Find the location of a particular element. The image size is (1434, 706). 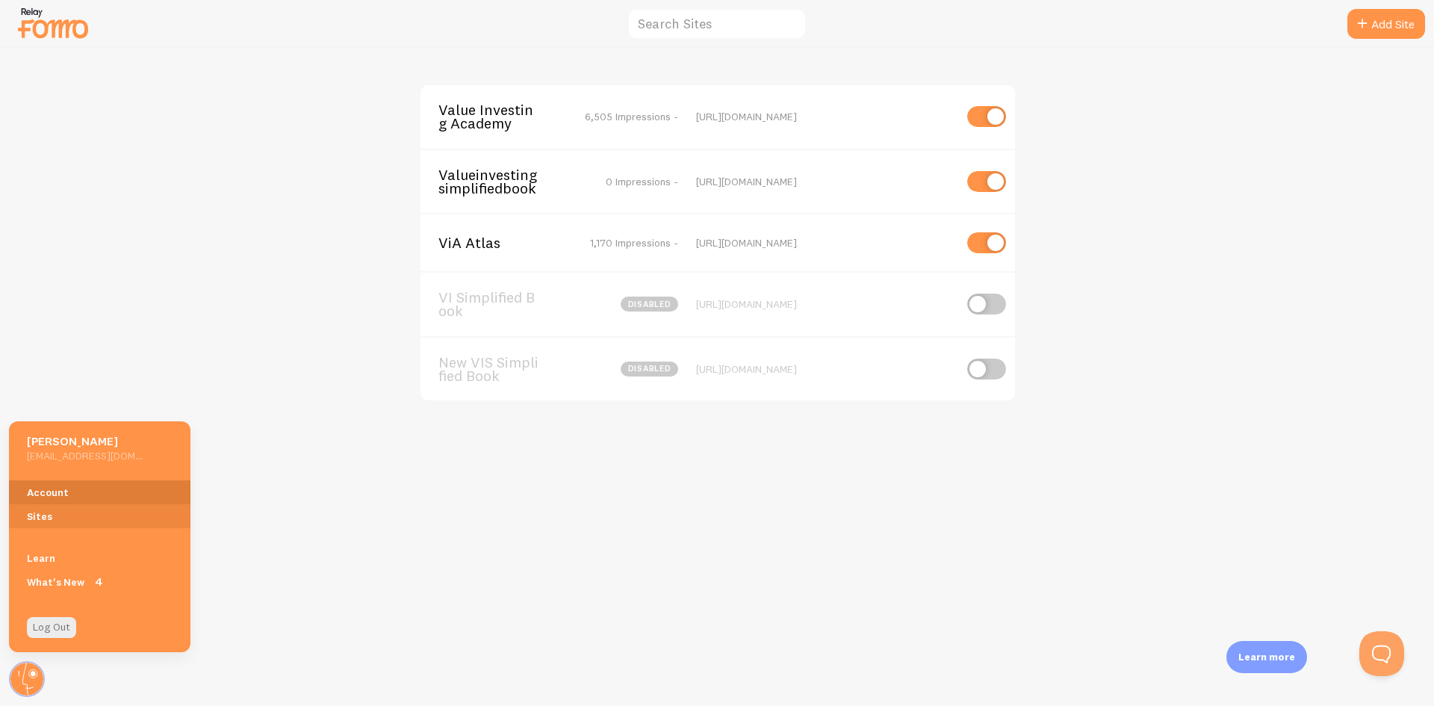

p: Learn more is located at coordinates (1266, 656).